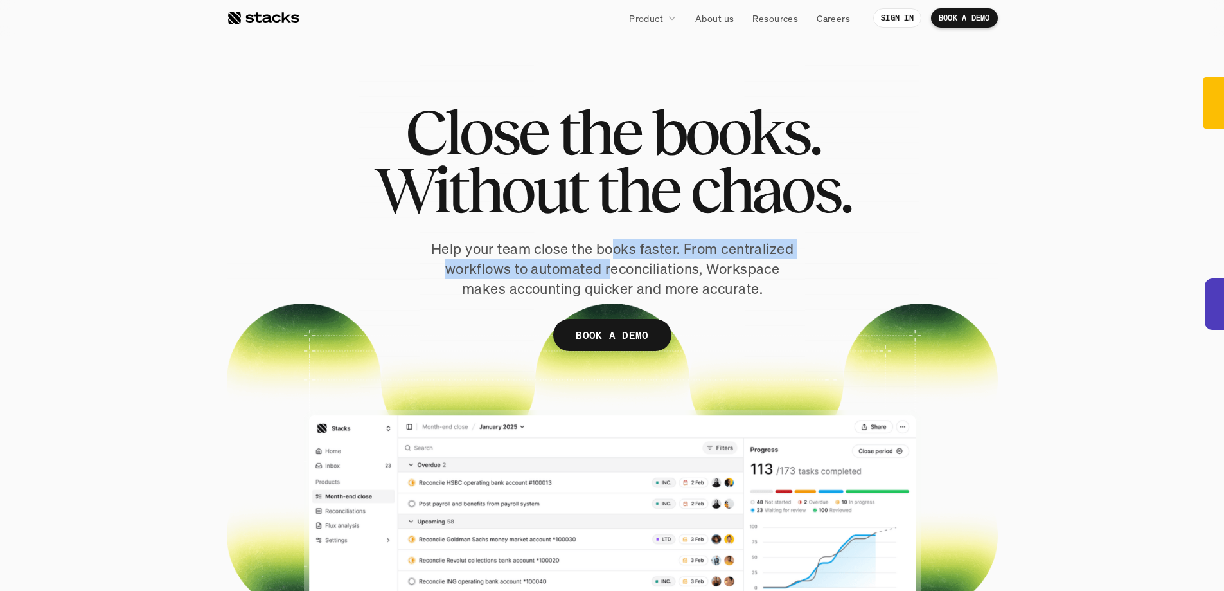 The image size is (1224, 591). I want to click on p: About us, so click(715, 18).